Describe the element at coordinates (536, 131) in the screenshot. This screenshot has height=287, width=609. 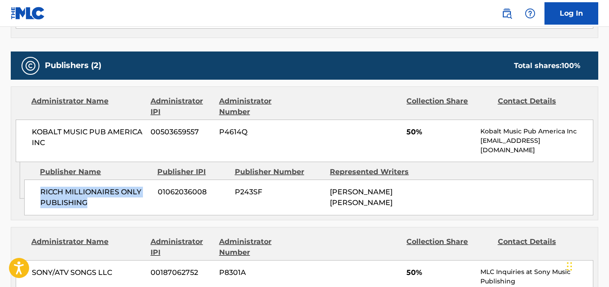
I see `p: Kobalt Music Pub America Inc` at that location.